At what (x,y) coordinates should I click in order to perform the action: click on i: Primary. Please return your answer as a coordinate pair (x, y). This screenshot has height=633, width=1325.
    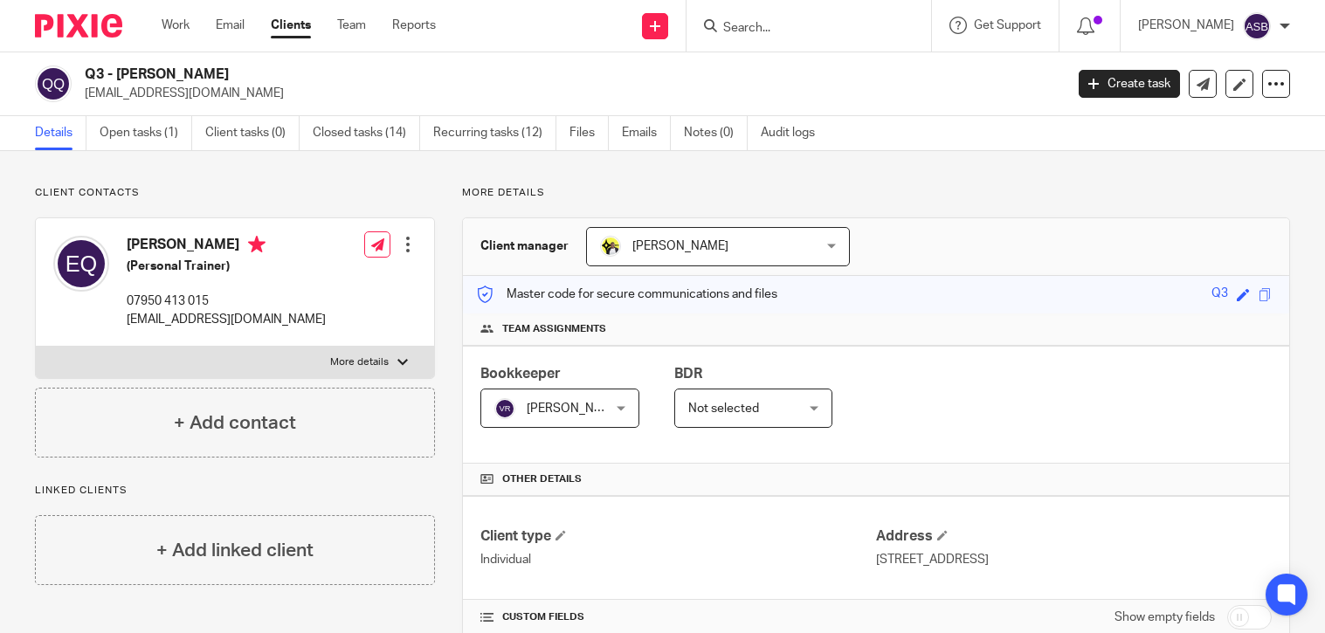
    Looking at the image, I should click on (257, 245).